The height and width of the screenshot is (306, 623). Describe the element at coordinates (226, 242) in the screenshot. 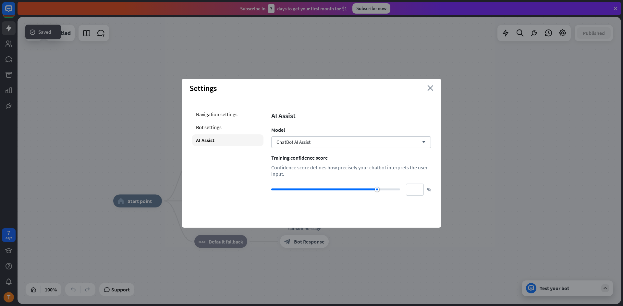

I see `span: Default fallback` at that location.